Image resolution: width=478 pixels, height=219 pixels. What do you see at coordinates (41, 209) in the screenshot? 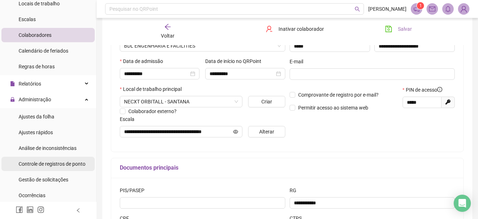
I see `span: instagram` at bounding box center [41, 209].